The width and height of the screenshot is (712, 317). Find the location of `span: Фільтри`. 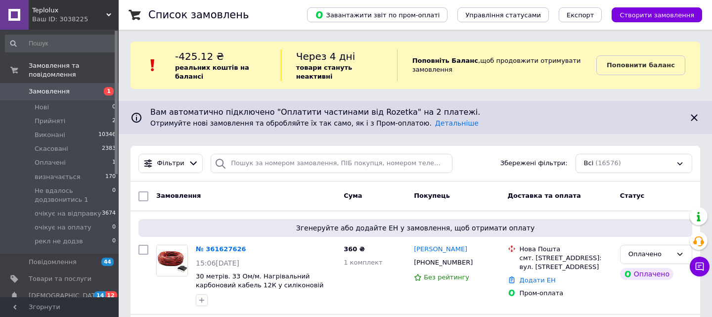

span: Фільтри is located at coordinates (171, 163).